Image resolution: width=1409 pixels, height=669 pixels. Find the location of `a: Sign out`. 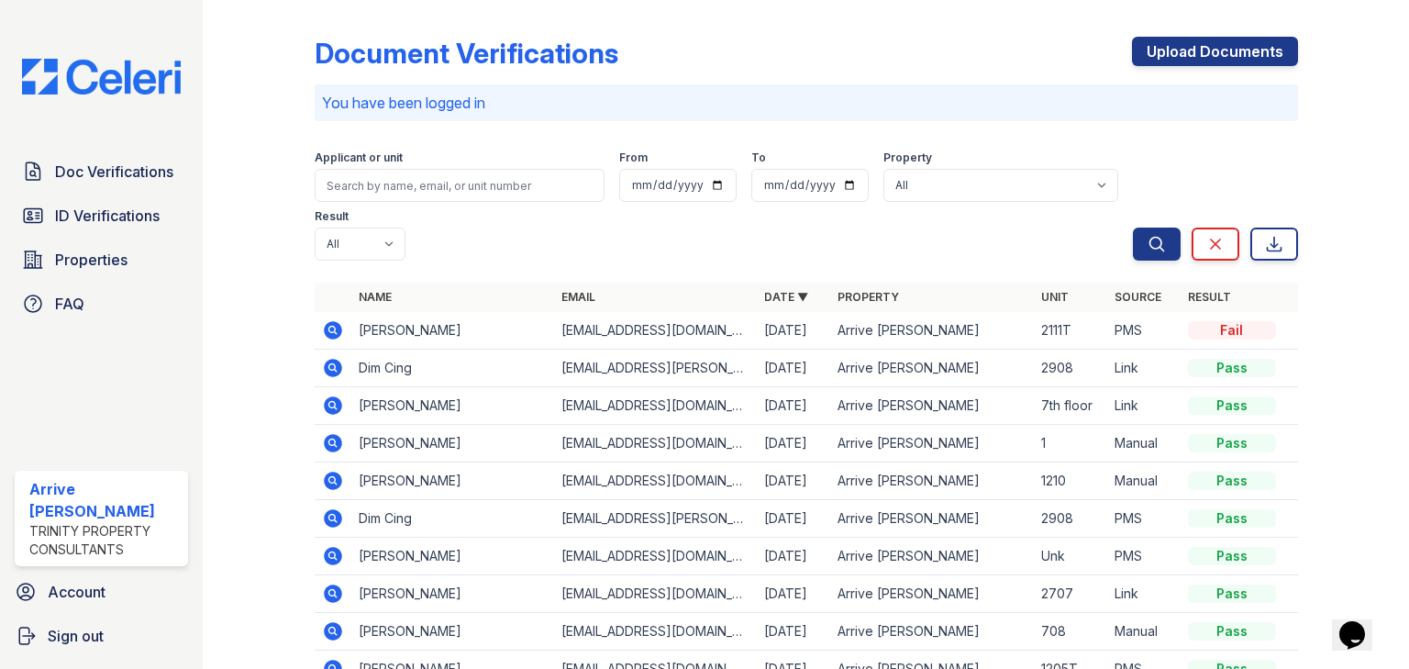

a: Sign out is located at coordinates (101, 636).